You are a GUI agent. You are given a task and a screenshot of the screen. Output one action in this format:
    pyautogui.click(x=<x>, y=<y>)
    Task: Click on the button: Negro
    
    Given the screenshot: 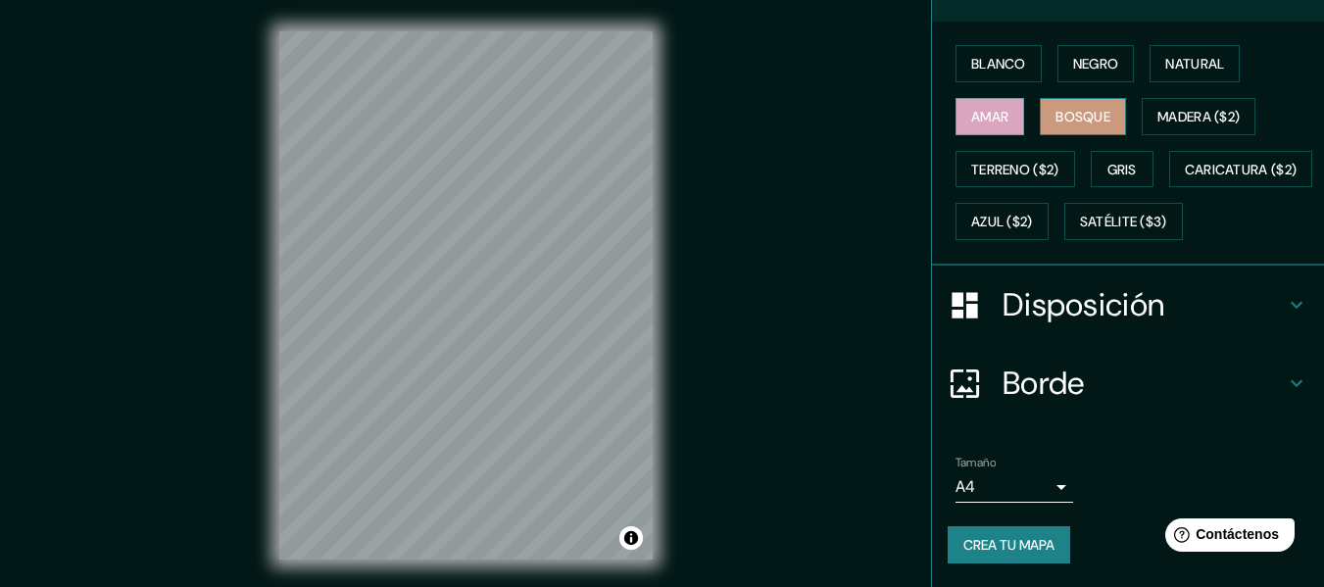 What is the action you would take?
    pyautogui.click(x=1095, y=64)
    